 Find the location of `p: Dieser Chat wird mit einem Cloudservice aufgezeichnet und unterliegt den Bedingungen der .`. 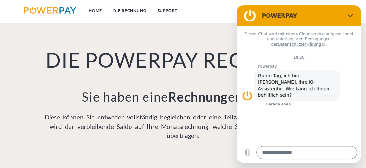

p: Dieser Chat wird mit einem Cloudservice aufgezeichnet und unterliegt den Bedingungen der . is located at coordinates (62, 34).